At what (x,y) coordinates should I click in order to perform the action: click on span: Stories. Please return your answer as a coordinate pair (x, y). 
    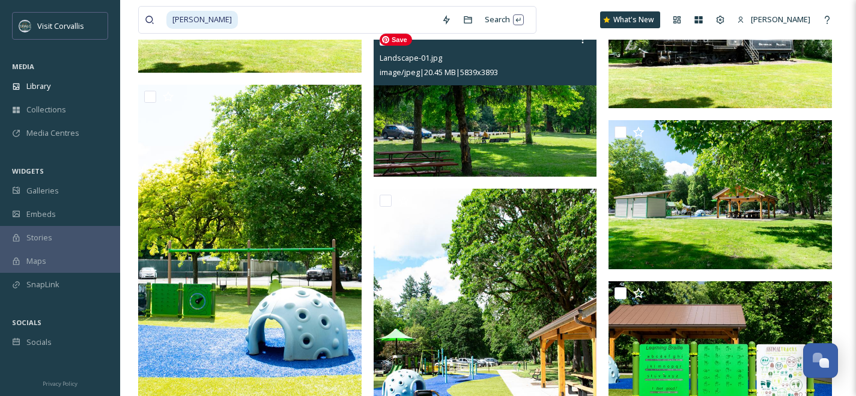
    Looking at the image, I should click on (39, 237).